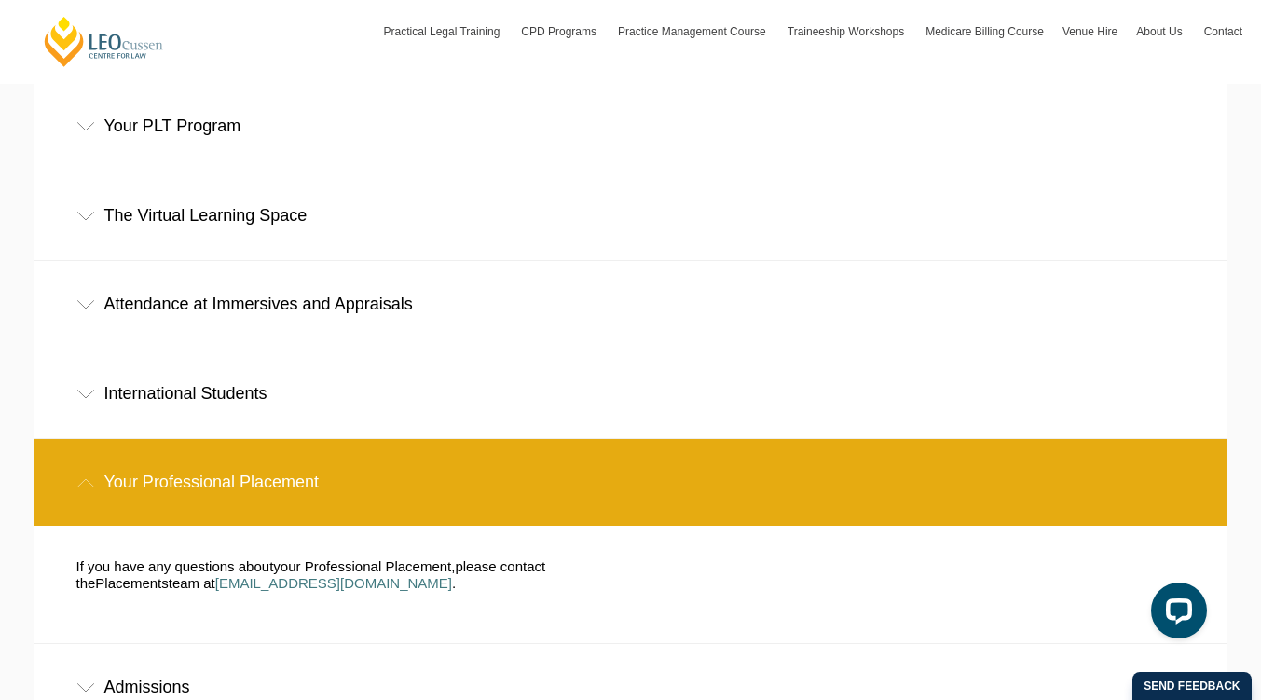 Image resolution: width=1261 pixels, height=700 pixels. Describe the element at coordinates (311, 574) in the screenshot. I see `span: please contact the` at that location.